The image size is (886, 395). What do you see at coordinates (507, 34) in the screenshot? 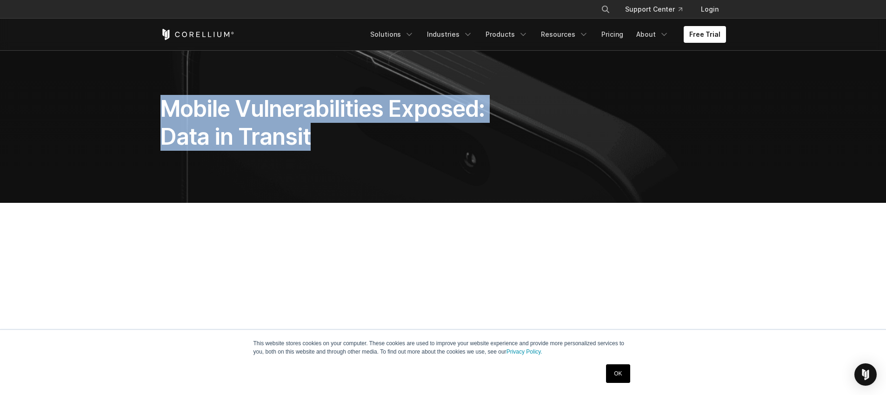
I see `a: Products` at bounding box center [507, 34].